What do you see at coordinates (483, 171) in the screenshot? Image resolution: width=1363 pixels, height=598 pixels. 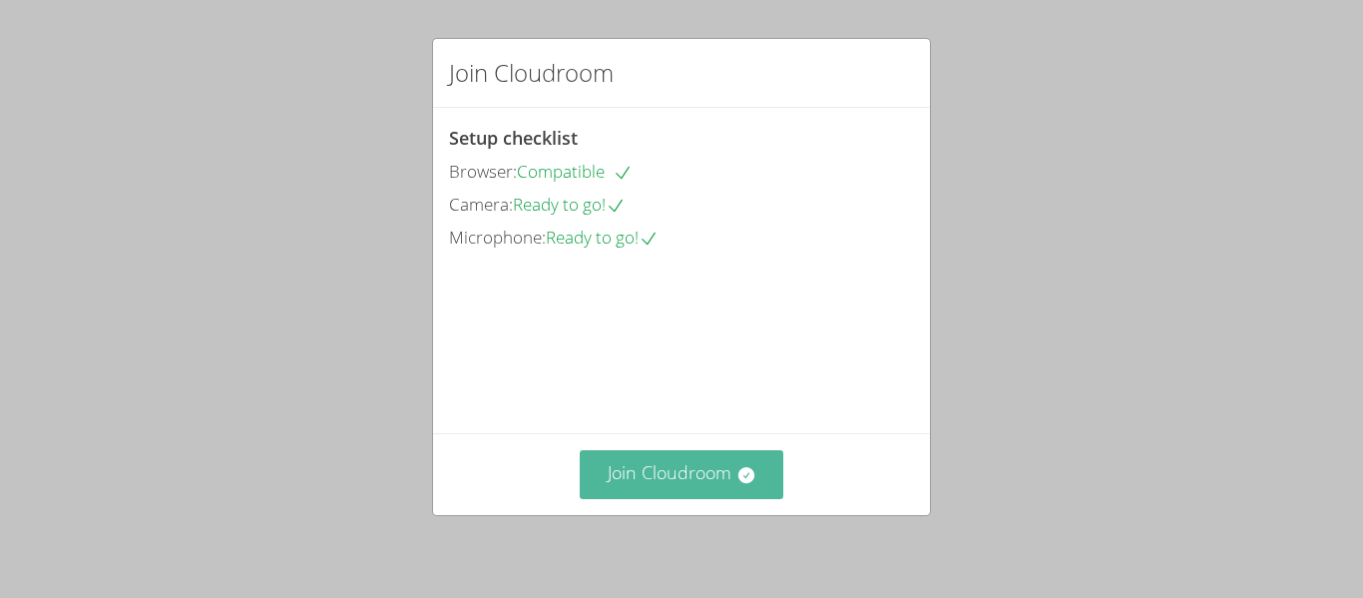 I see `span: Browser:` at bounding box center [483, 171].